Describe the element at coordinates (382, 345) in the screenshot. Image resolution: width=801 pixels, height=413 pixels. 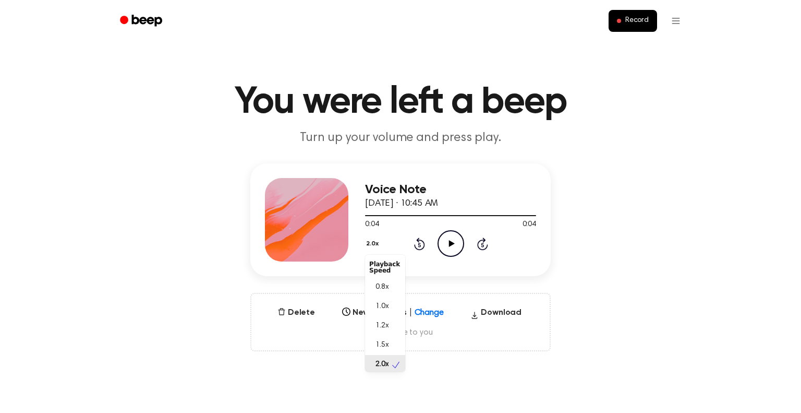
I see `span: 1.5x` at that location.